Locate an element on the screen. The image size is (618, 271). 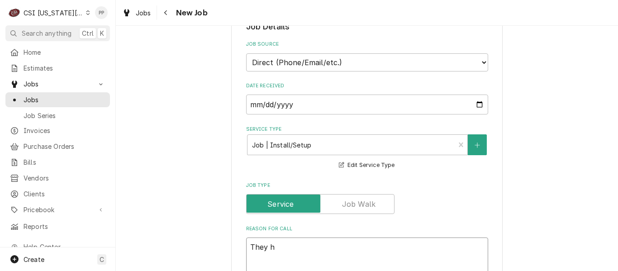
span: Estimates is located at coordinates (64, 68).